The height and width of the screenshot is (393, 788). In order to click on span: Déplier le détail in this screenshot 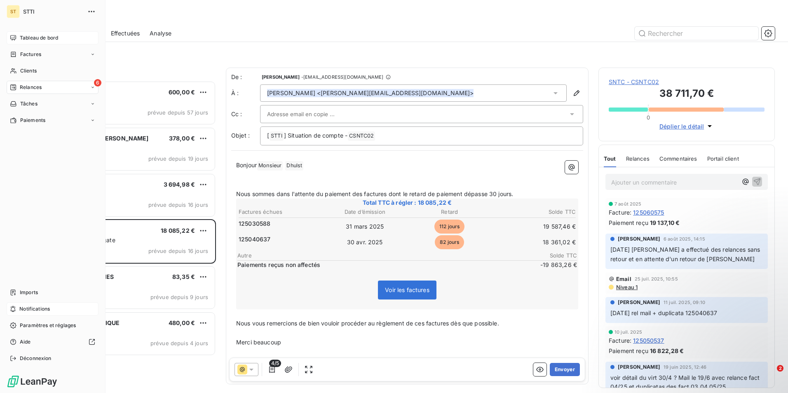, I will do `click(682, 126)`.